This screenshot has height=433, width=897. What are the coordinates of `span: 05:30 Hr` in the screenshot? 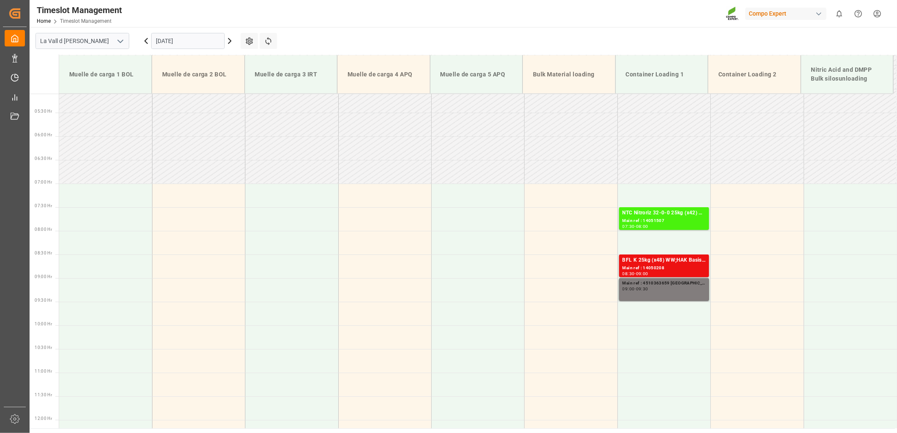 It's located at (43, 111).